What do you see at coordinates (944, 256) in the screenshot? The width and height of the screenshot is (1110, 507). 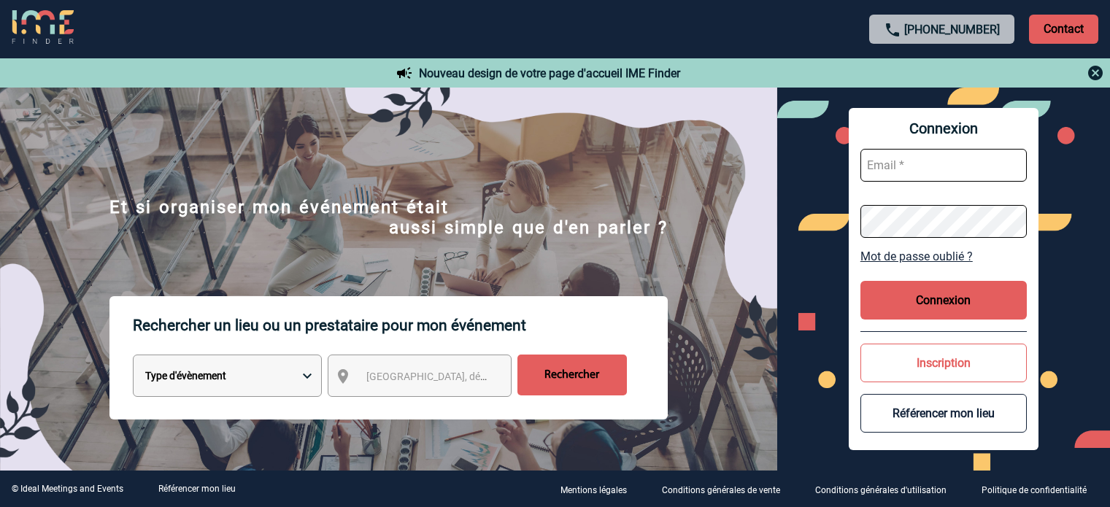 I see `a: Mot de passe oublié ?` at bounding box center [944, 256].